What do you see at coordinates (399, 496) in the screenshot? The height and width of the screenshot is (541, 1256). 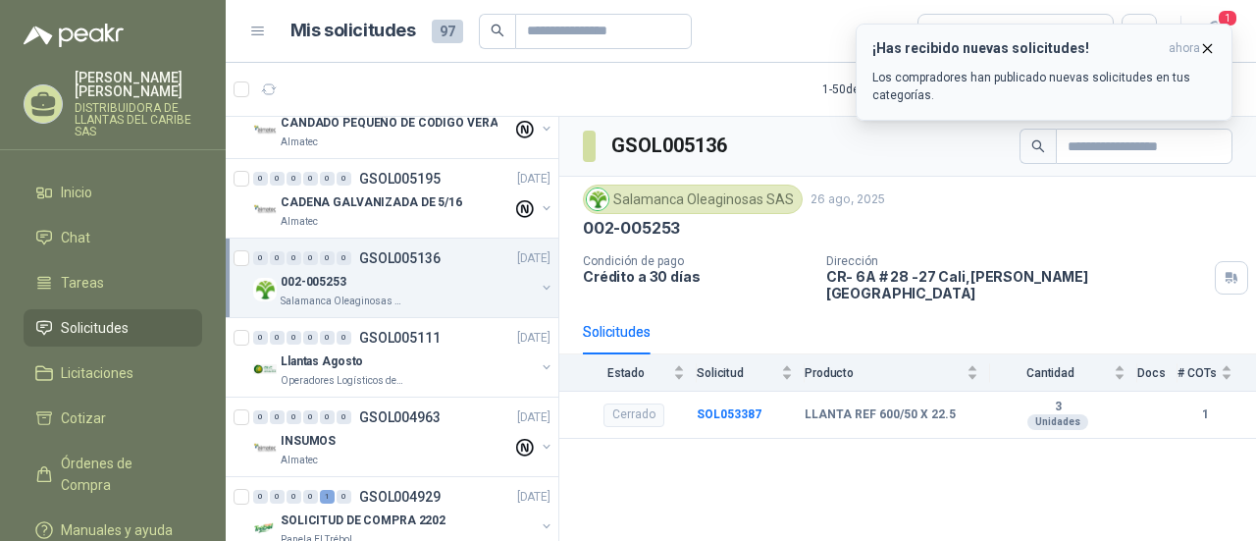 I see `p: GSOL004929` at bounding box center [399, 496].